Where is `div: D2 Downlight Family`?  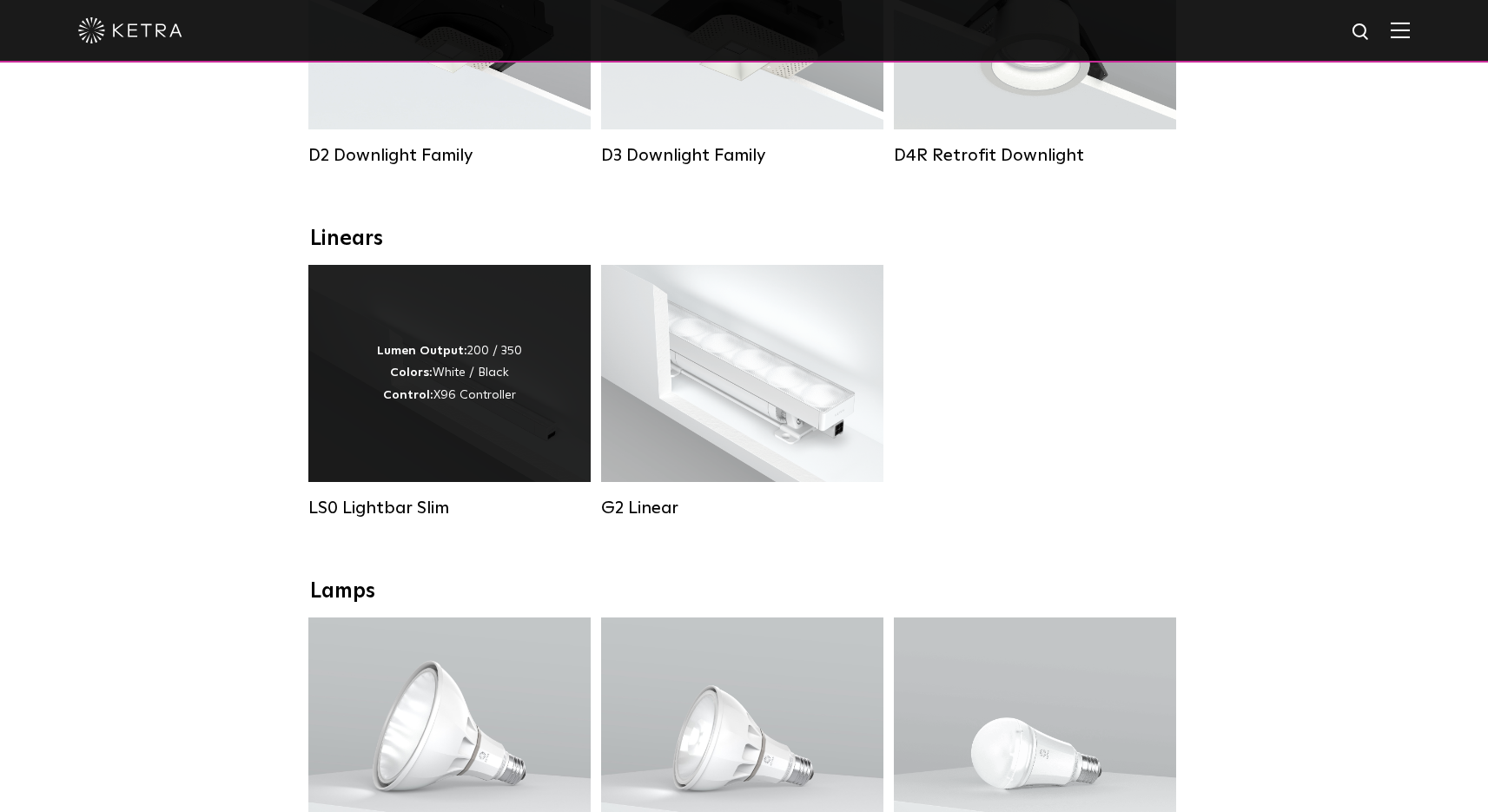
div: D2 Downlight Family is located at coordinates (449, 155).